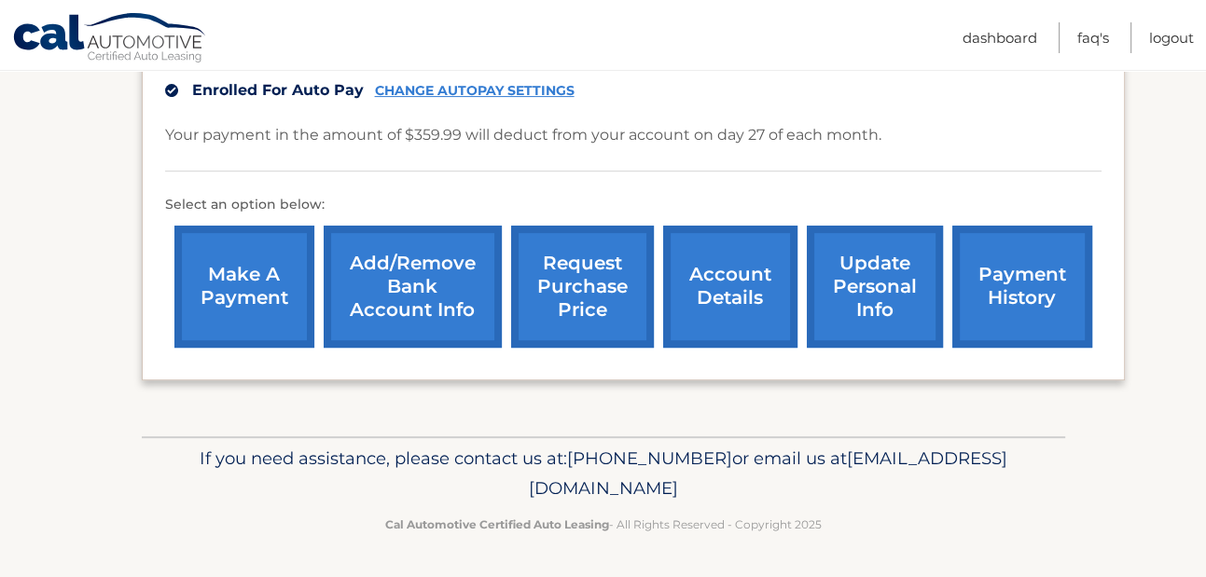 The height and width of the screenshot is (577, 1206). Describe the element at coordinates (278, 90) in the screenshot. I see `span: Enrolled For Auto Pay` at that location.